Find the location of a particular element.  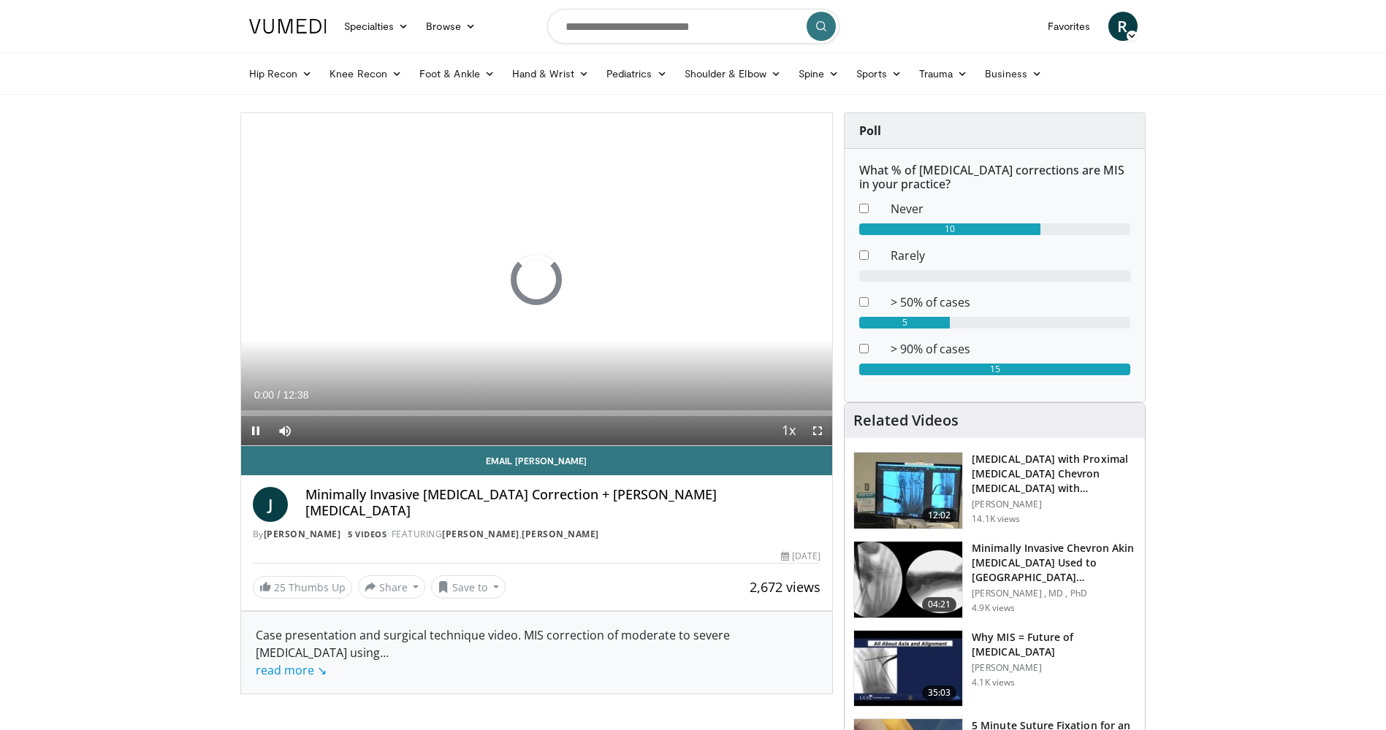

span: 35:03 is located at coordinates (939, 693).